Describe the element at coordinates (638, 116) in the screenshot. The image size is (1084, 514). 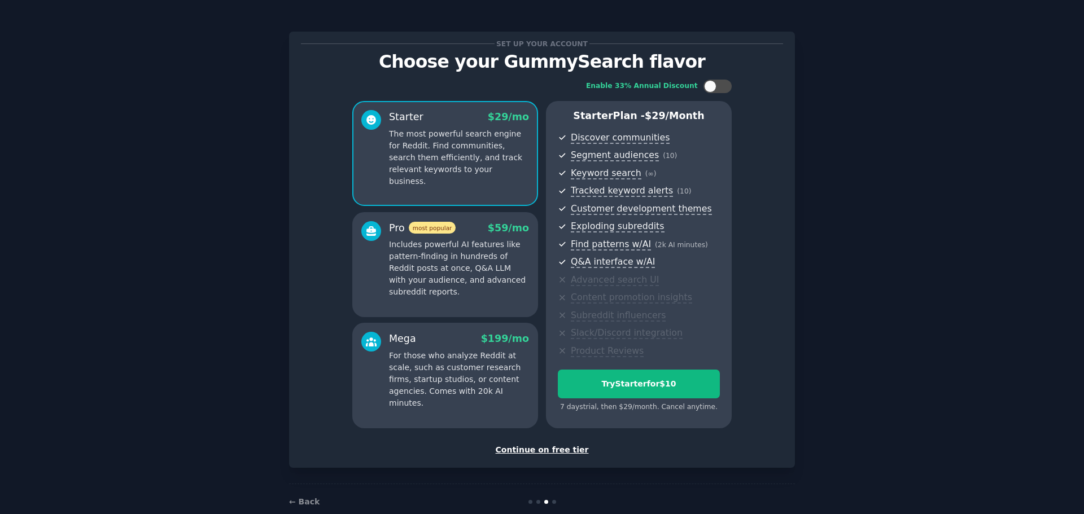
I see `p: Starter Plan -` at that location.